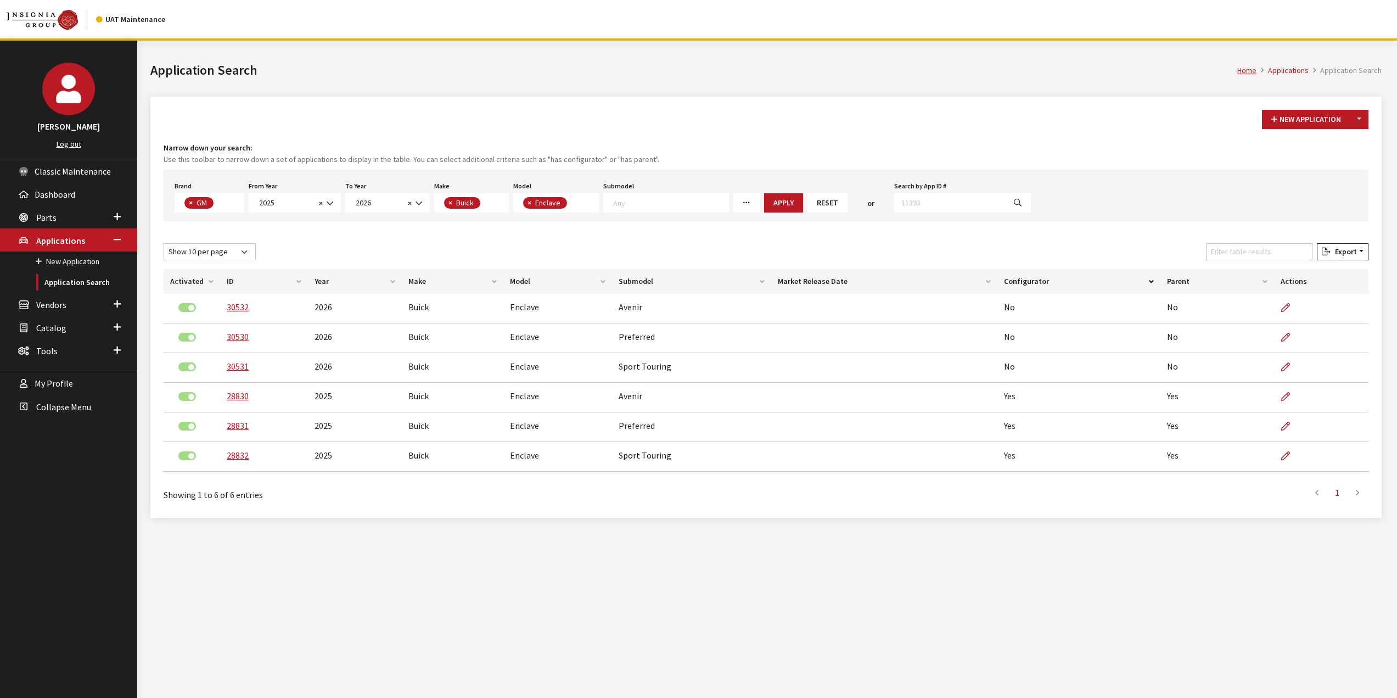  What do you see at coordinates (766, 159) in the screenshot?
I see `small: Use this toolbar to narrow down a set of applications to display in the table. You can select add...` at bounding box center [766, 159].